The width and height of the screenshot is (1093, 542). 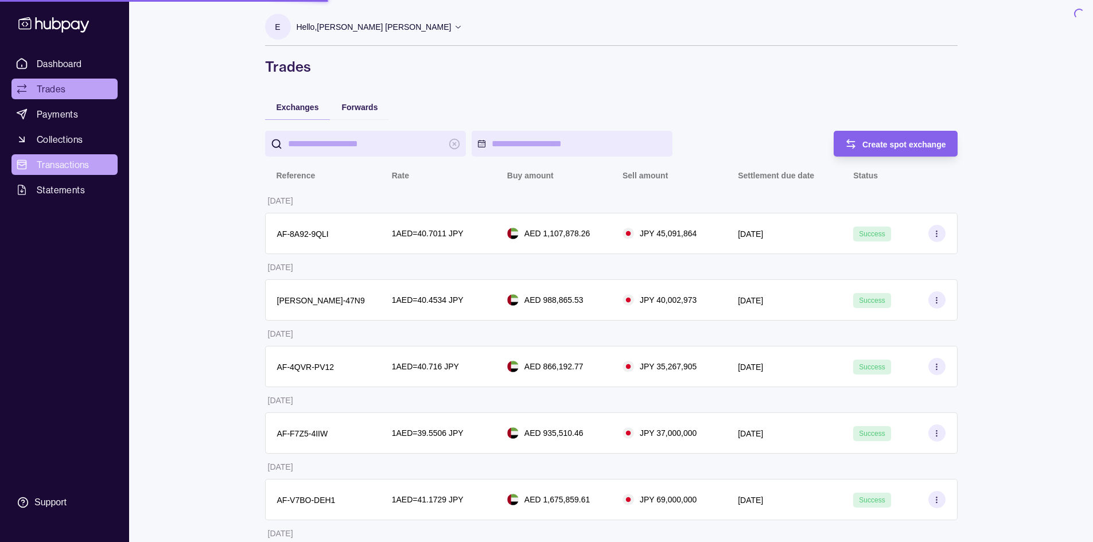 What do you see at coordinates (866, 176) in the screenshot?
I see `p: Status` at bounding box center [866, 176].